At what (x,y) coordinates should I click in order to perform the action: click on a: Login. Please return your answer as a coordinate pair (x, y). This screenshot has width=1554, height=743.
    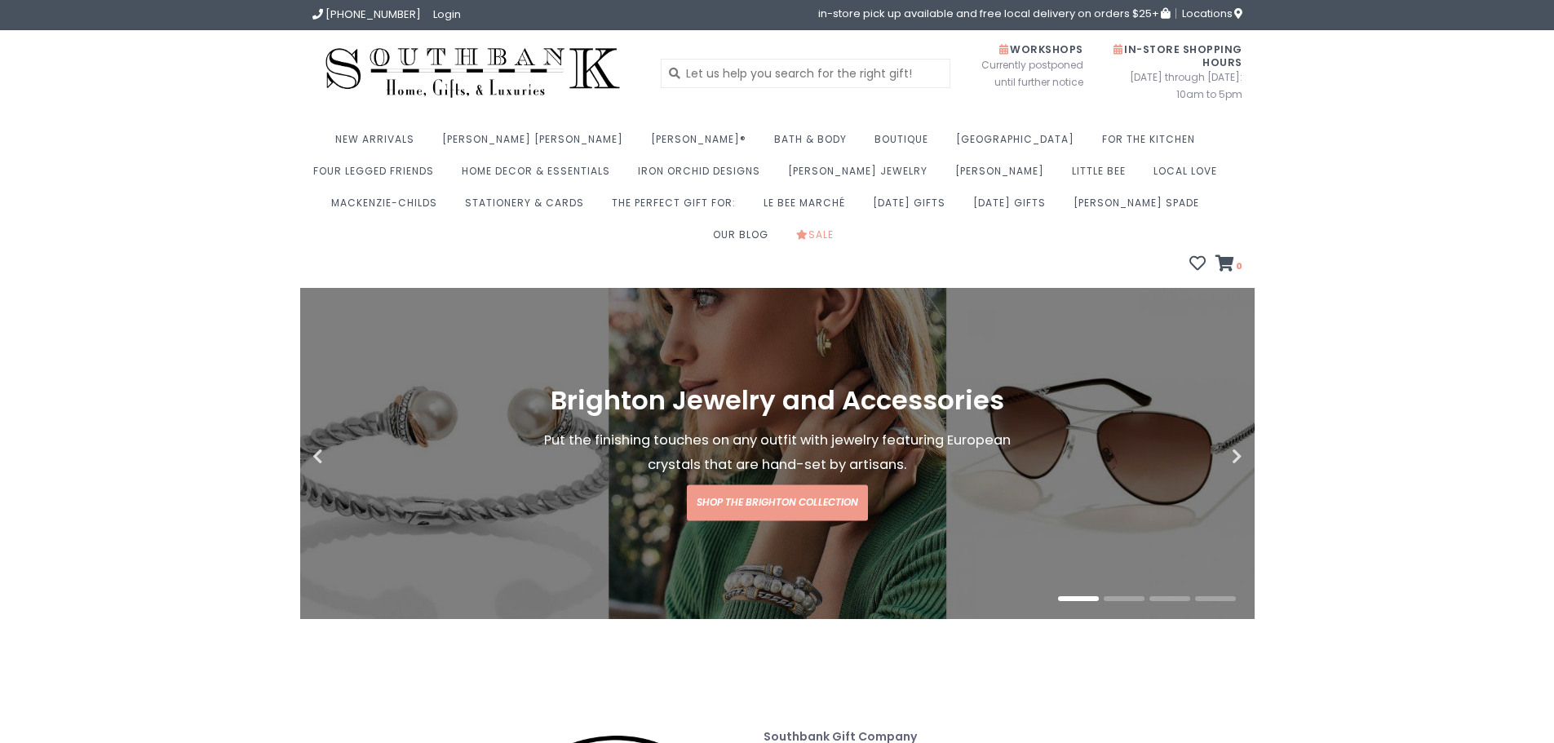
    Looking at the image, I should click on (447, 14).